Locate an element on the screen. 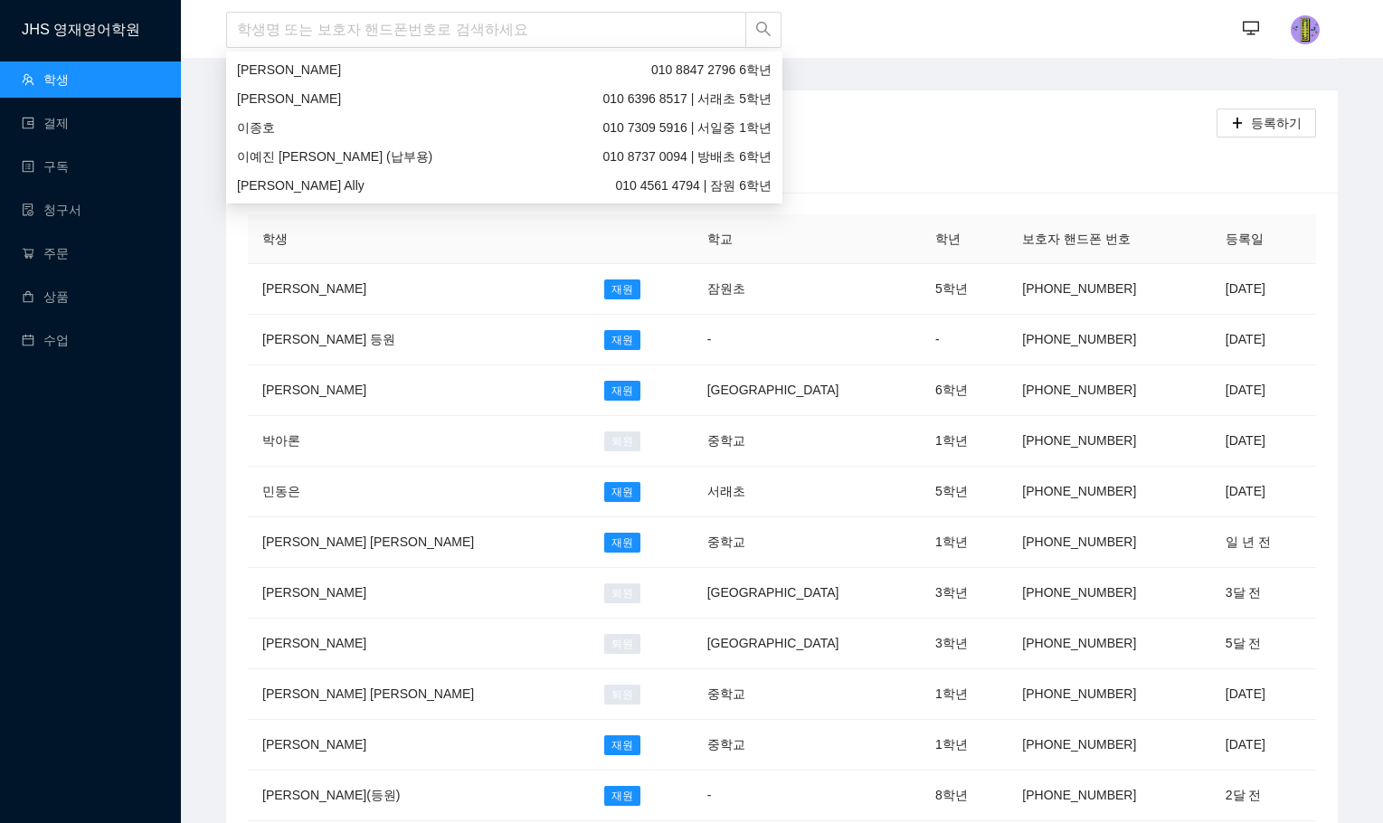 The width and height of the screenshot is (1383, 823). td: 서래초 is located at coordinates (807, 492).